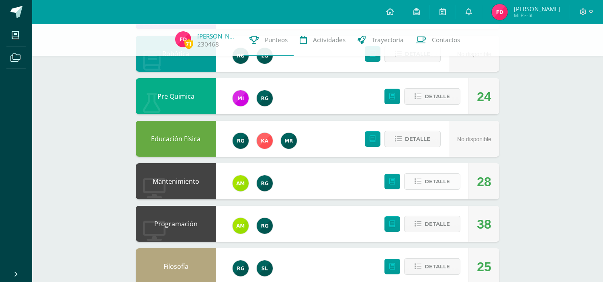 The width and height of the screenshot is (603, 282). What do you see at coordinates (176, 139) in the screenshot?
I see `div: Educación Física` at bounding box center [176, 139].